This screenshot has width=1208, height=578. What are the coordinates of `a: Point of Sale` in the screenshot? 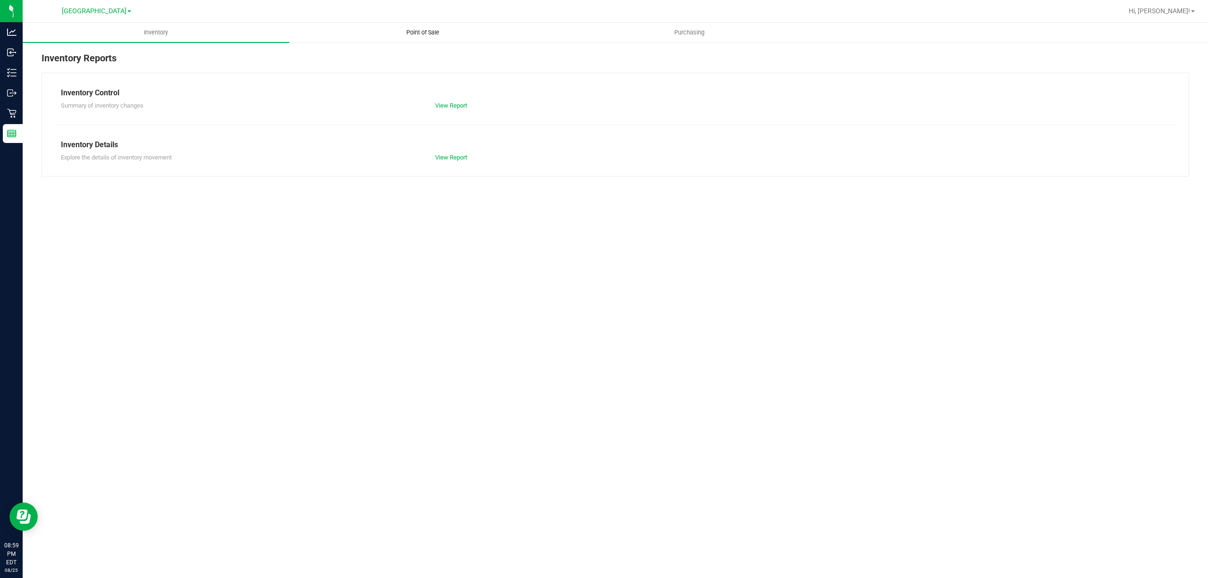 It's located at (422, 33).